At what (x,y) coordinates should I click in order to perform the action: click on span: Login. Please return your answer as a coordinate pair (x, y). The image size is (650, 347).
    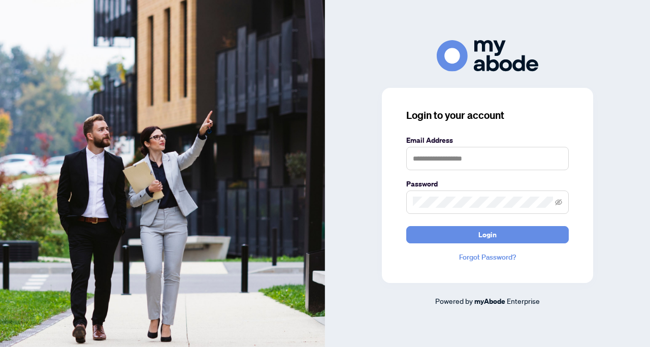
    Looking at the image, I should click on (488, 235).